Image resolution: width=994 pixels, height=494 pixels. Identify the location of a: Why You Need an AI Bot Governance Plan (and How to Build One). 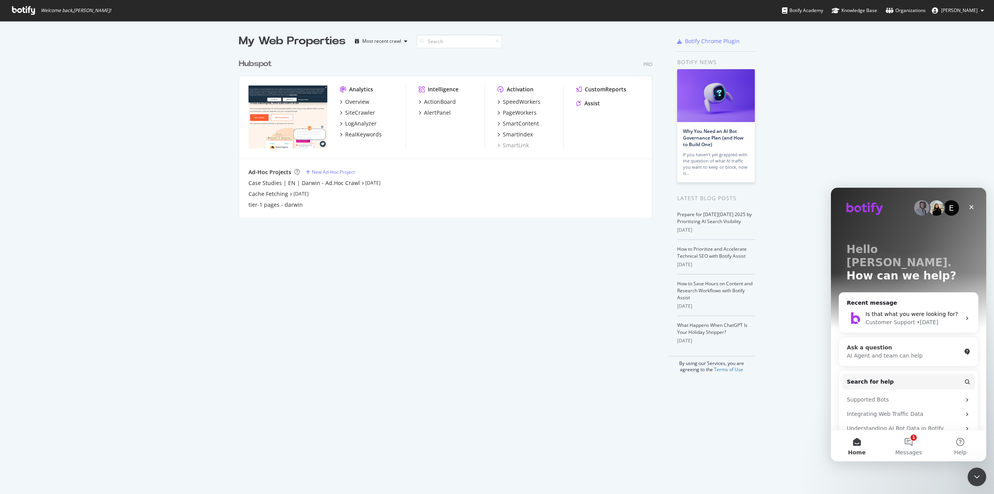
(714, 138).